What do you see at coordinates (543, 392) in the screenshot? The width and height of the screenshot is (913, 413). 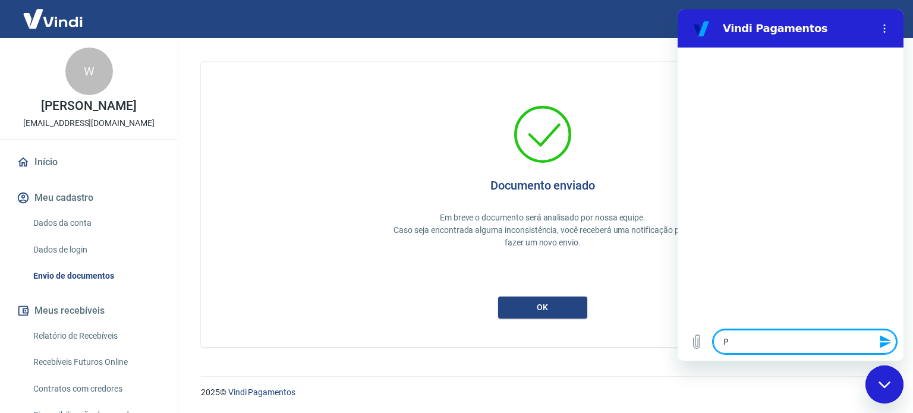 I see `p: 2025 ©` at bounding box center [543, 392].